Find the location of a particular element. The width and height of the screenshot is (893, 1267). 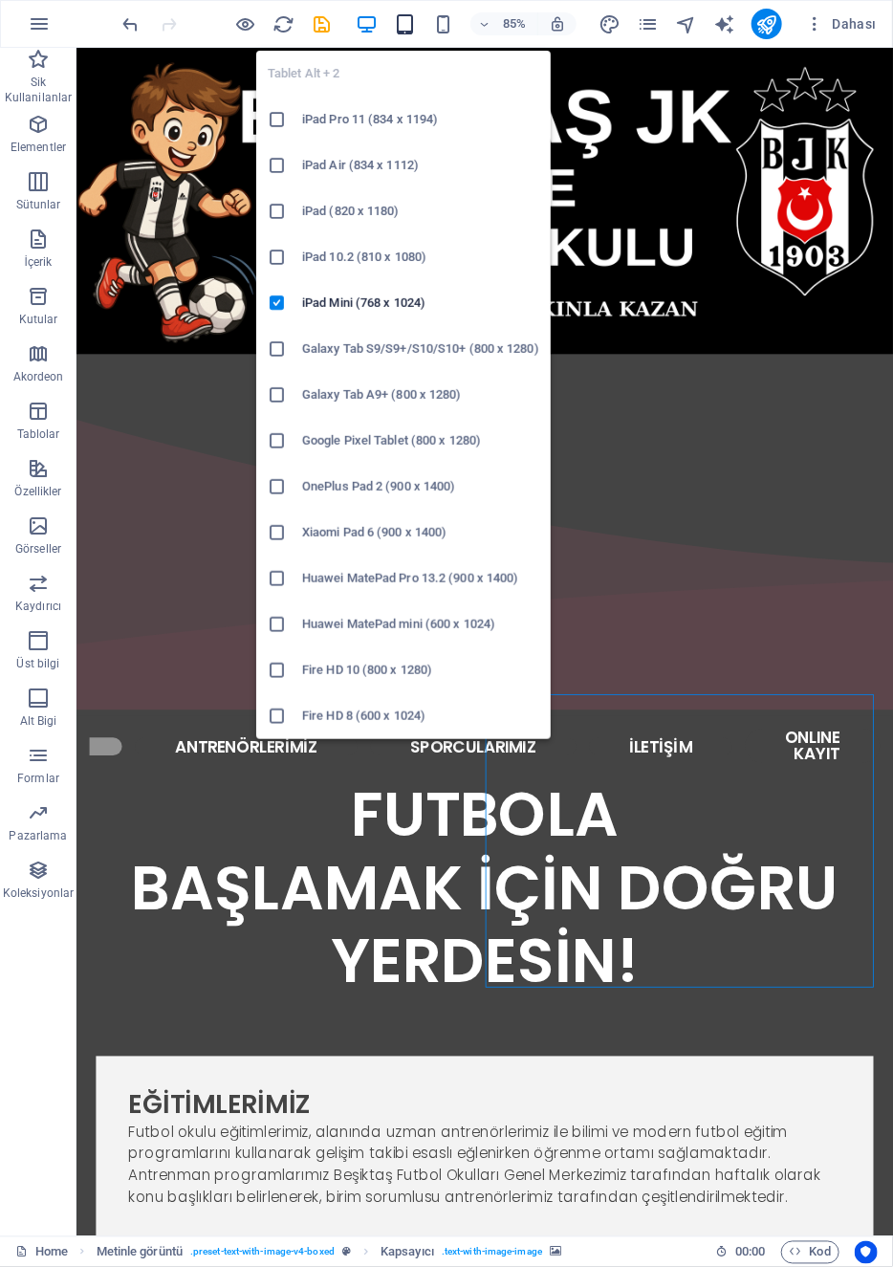

h6: Fire HD 10 (800 x 1280) is located at coordinates (421, 670).